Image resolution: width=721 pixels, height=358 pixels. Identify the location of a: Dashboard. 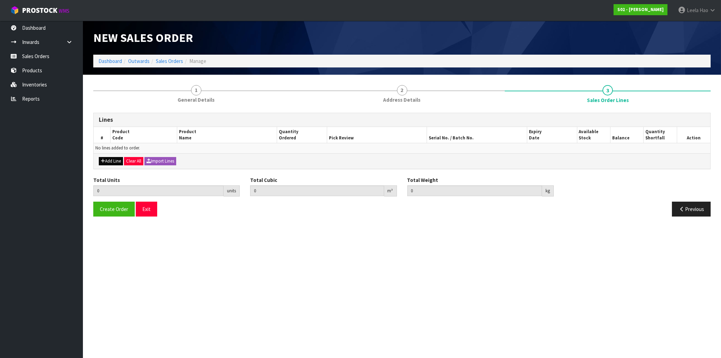
(110, 61).